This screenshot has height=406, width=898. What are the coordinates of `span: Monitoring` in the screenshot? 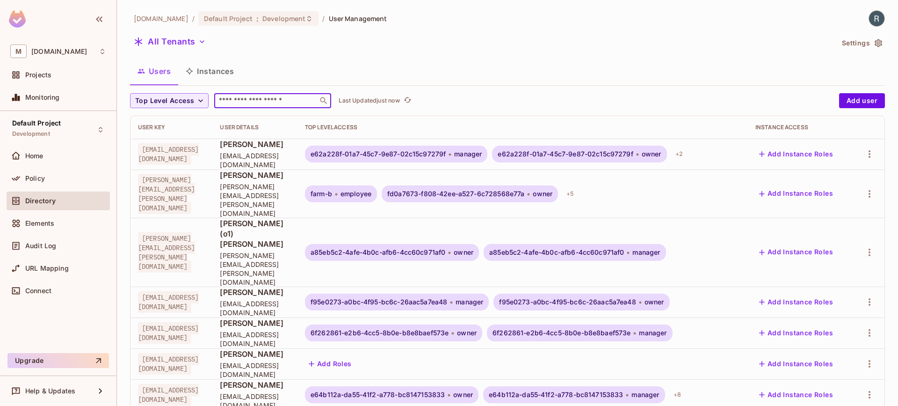 It's located at (43, 97).